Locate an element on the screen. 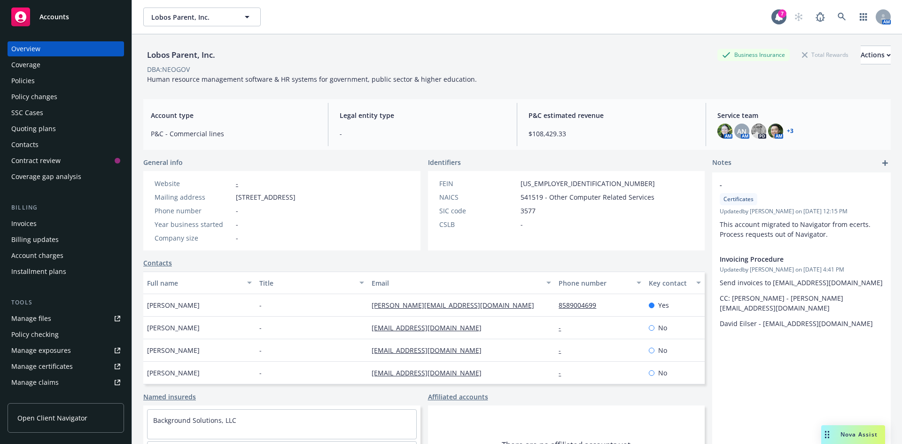 Image resolution: width=902 pixels, height=444 pixels. div: Lobos Parent, Inc. is located at coordinates (181, 55).